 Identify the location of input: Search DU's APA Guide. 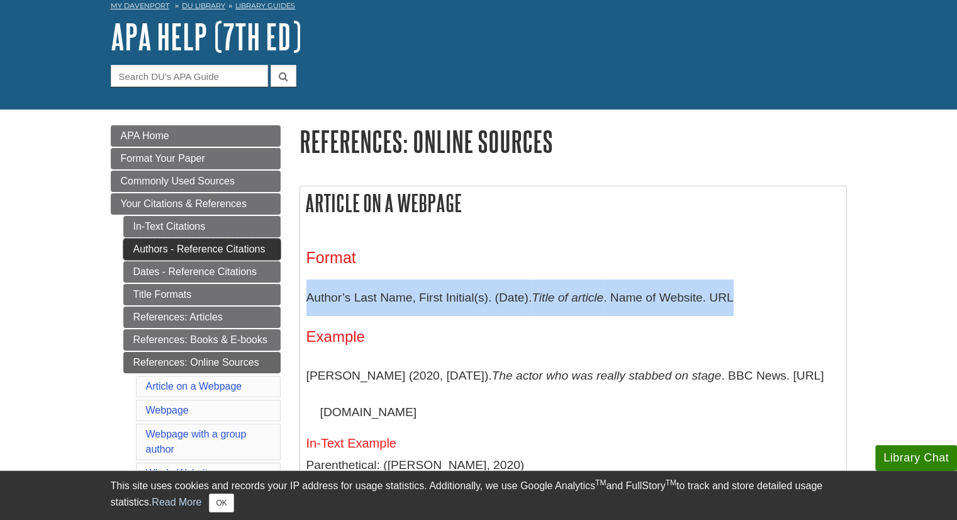
(189, 76).